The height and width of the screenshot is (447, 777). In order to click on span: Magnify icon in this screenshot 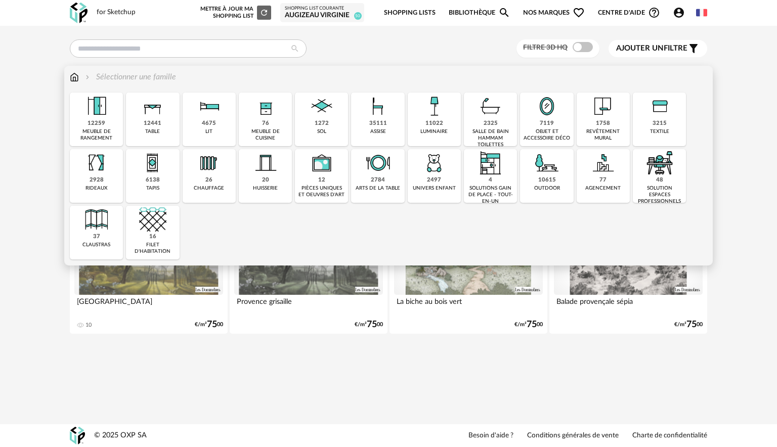, I will do `click(504, 13)`.